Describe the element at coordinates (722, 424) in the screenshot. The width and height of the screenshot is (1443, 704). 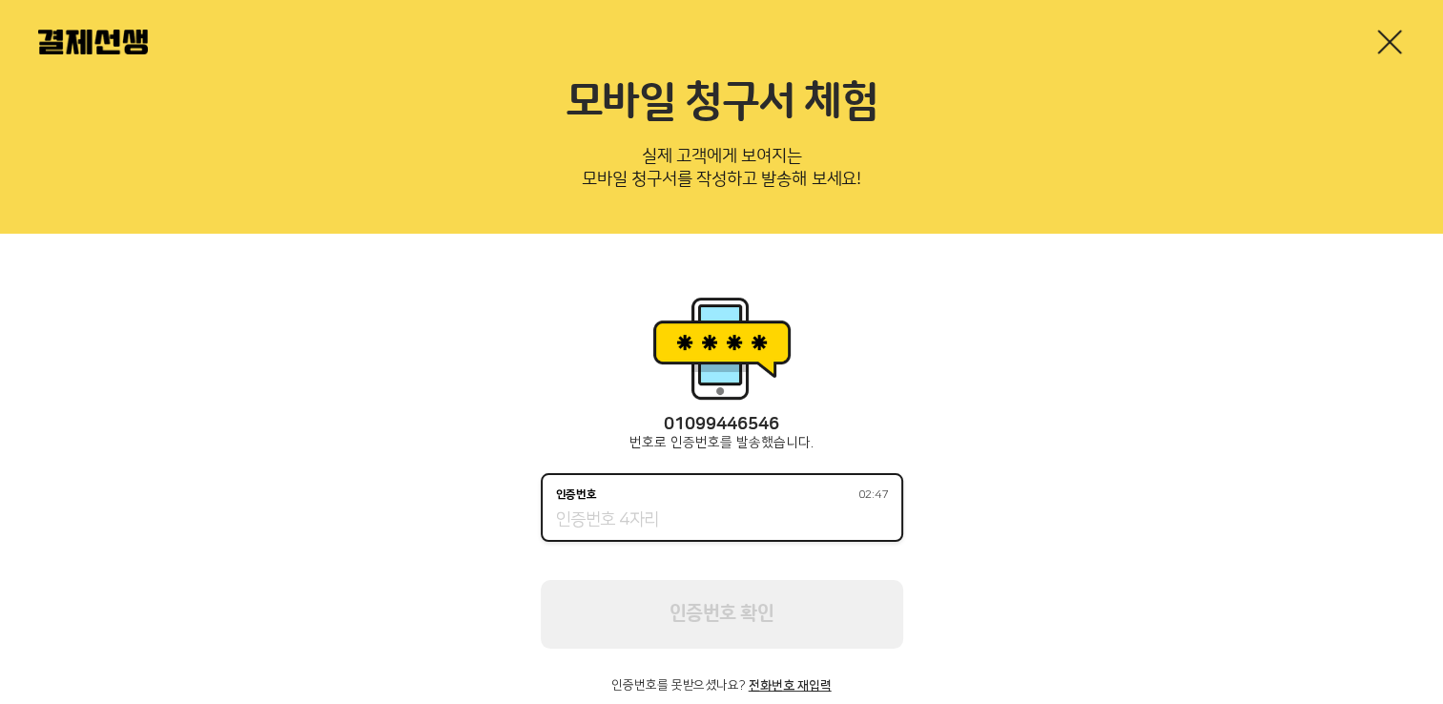
I see `p: 01099446546` at that location.